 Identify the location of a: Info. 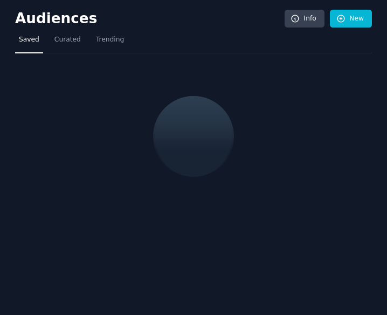
(305, 19).